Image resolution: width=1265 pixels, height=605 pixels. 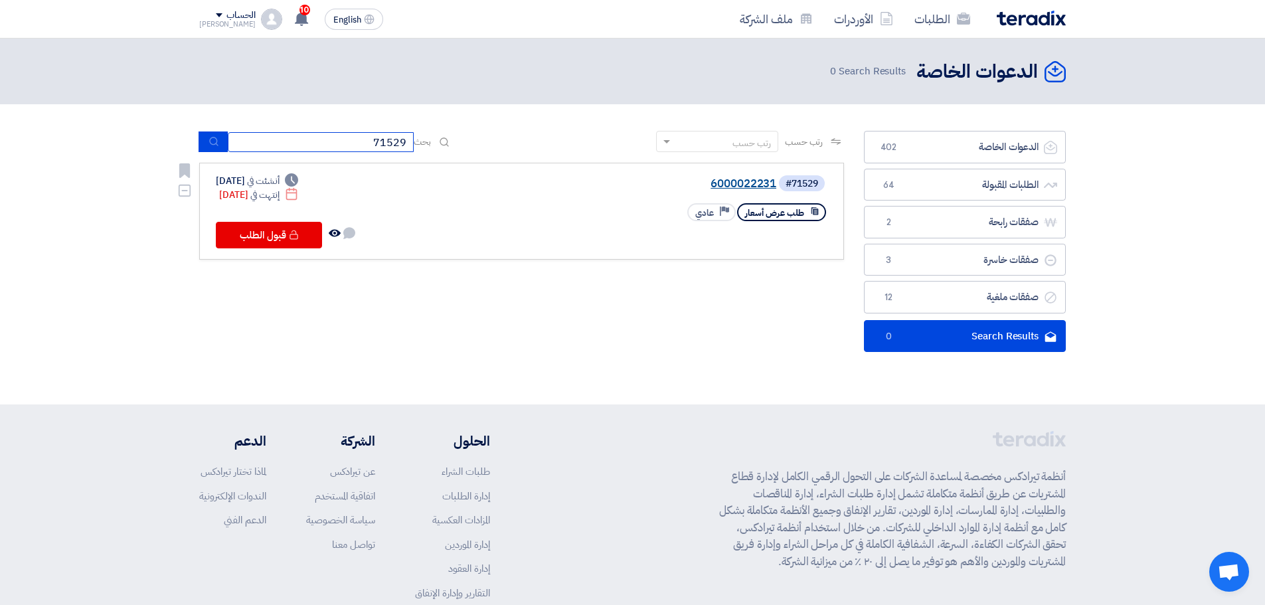 I want to click on a: الندوات الإلكترونية, so click(x=232, y=496).